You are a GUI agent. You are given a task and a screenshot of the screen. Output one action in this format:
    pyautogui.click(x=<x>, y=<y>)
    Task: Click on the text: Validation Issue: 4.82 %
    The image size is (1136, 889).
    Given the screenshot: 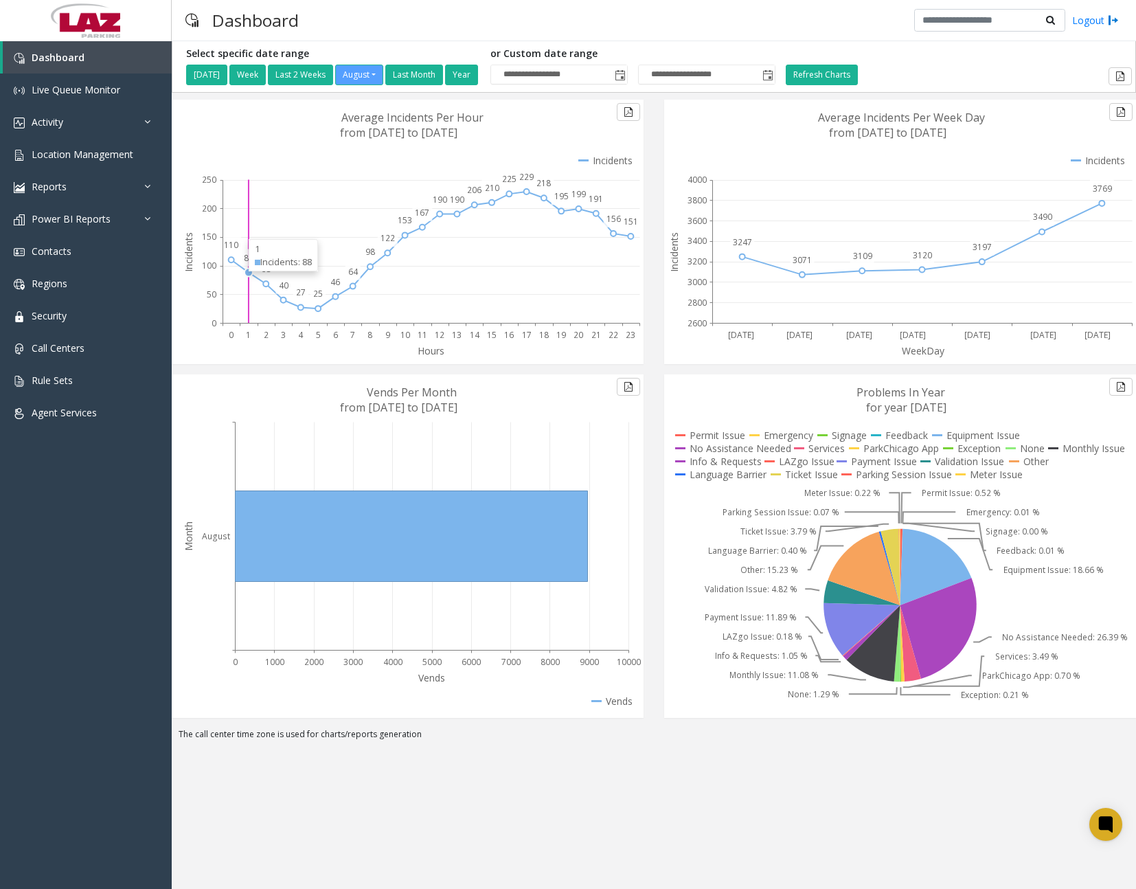 What is the action you would take?
    pyautogui.click(x=751, y=589)
    